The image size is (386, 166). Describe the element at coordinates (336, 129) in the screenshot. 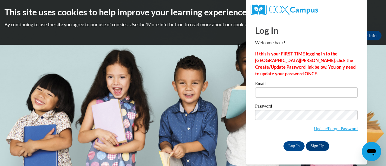

I see `a: Update/Forgot Password` at that location.